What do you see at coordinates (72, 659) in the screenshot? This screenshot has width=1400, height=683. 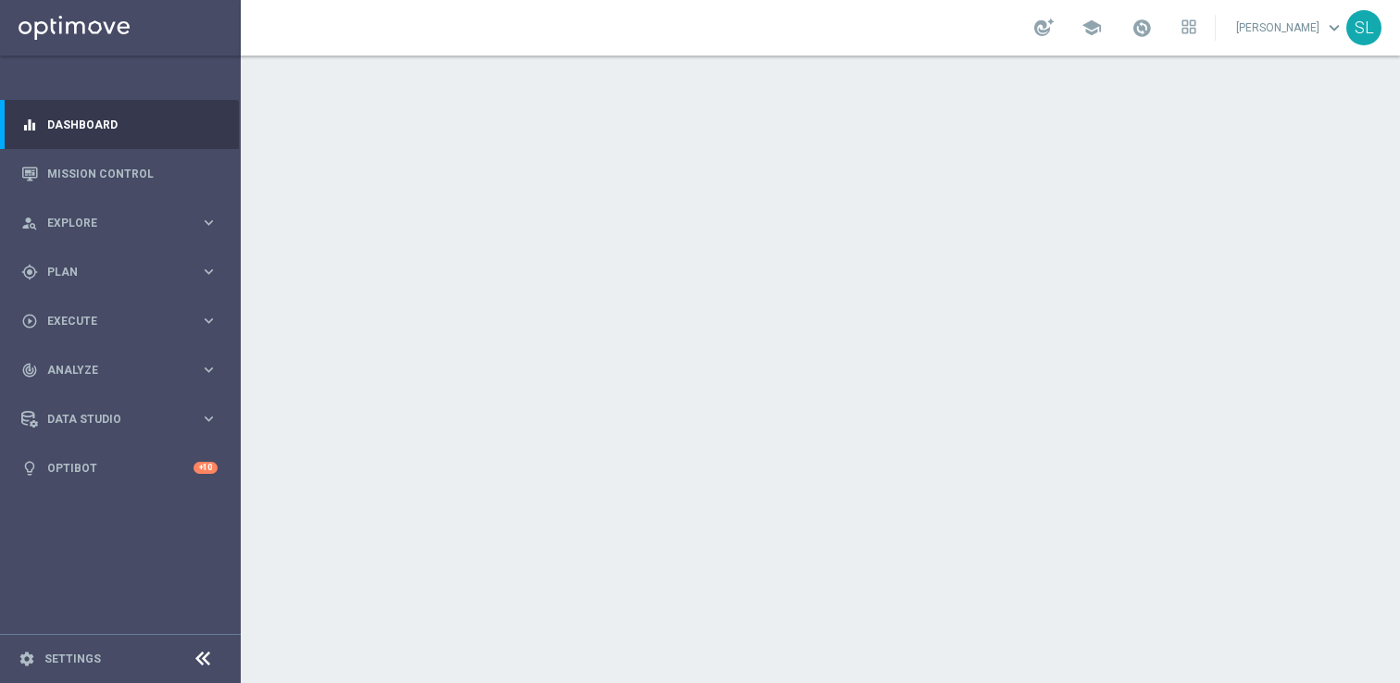 I see `a: Settings` at bounding box center [72, 659].